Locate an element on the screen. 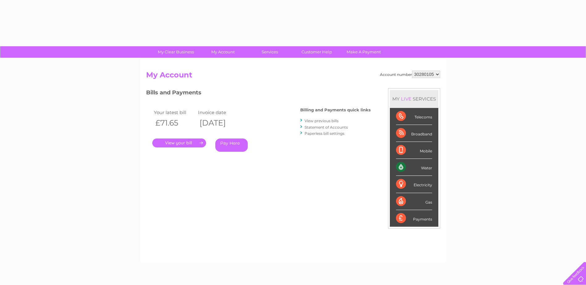 The width and height of the screenshot is (586, 285). div: Gas is located at coordinates (414, 202).